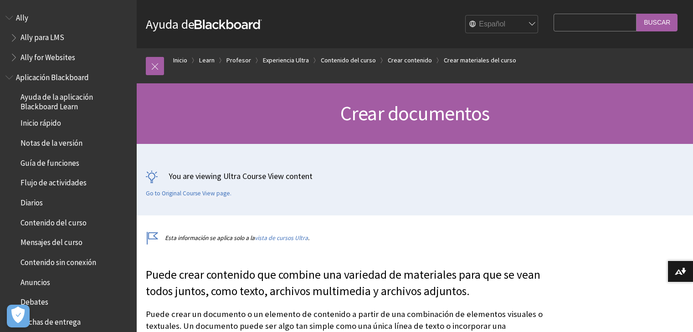  Describe the element at coordinates (51, 241) in the screenshot. I see `span: Mensajes del curso` at that location.